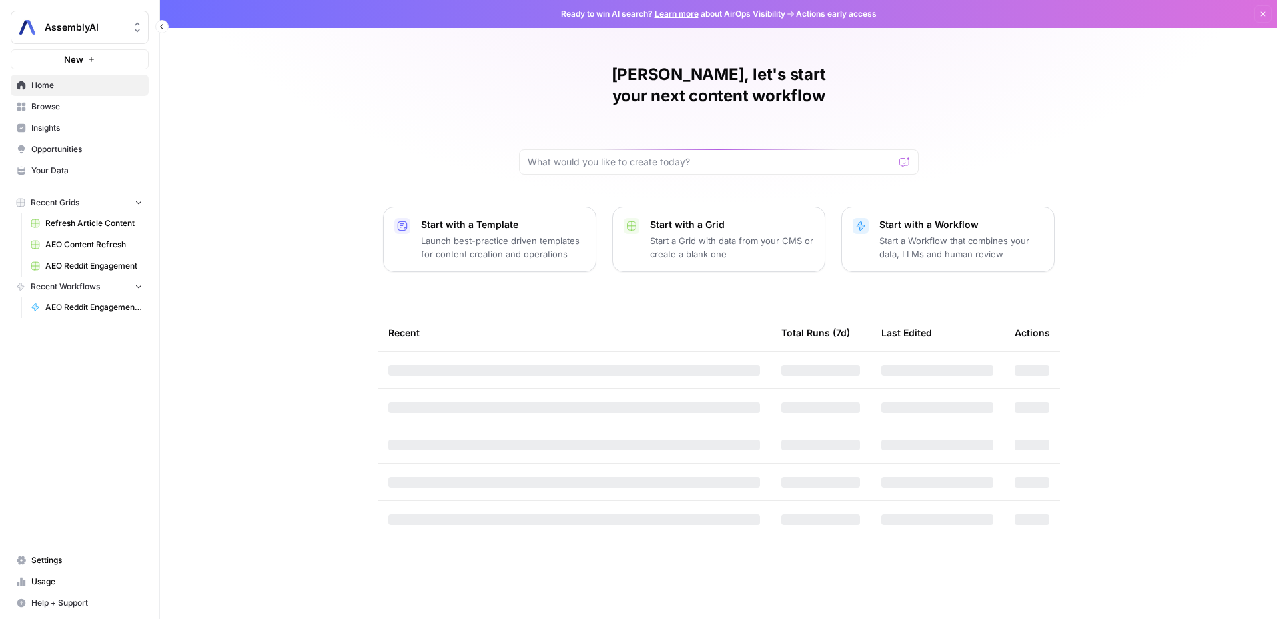 The image size is (1277, 619). Describe the element at coordinates (87, 560) in the screenshot. I see `span: Settings` at that location.